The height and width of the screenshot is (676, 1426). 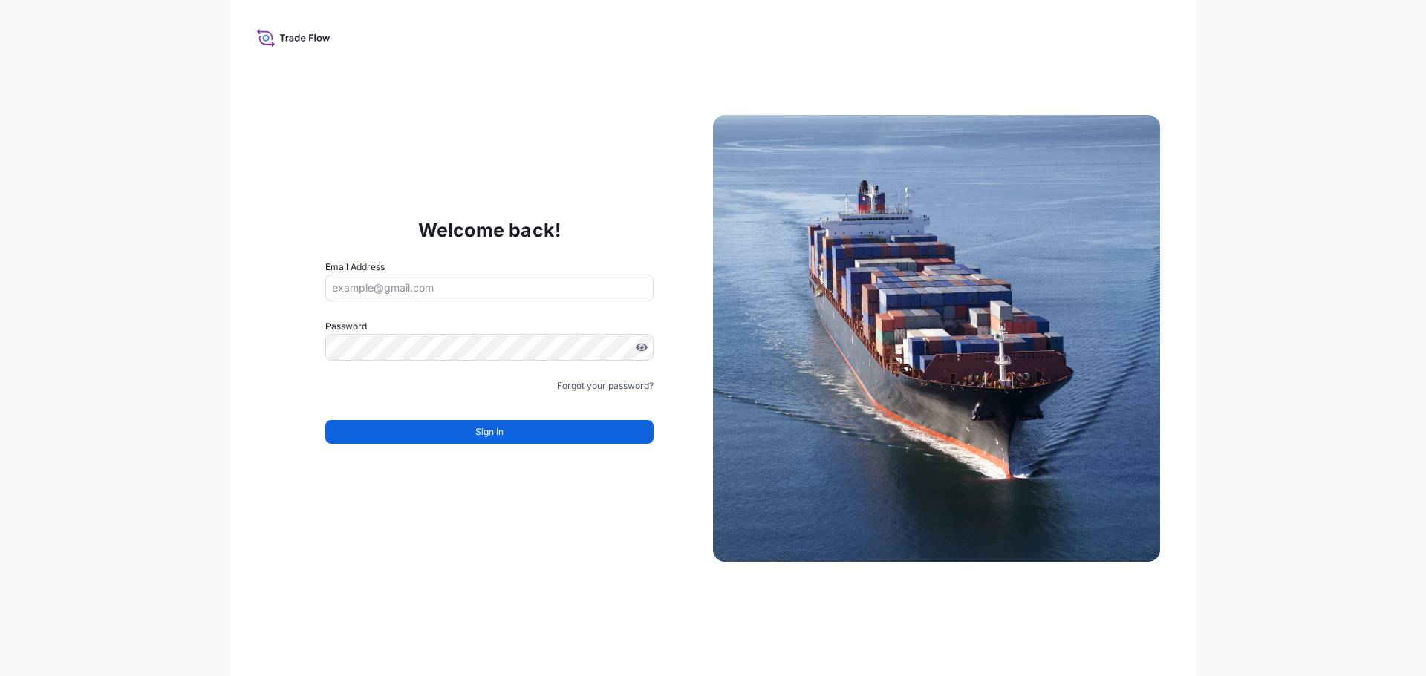 What do you see at coordinates (489, 230) in the screenshot?
I see `p: Welcome back!` at bounding box center [489, 230].